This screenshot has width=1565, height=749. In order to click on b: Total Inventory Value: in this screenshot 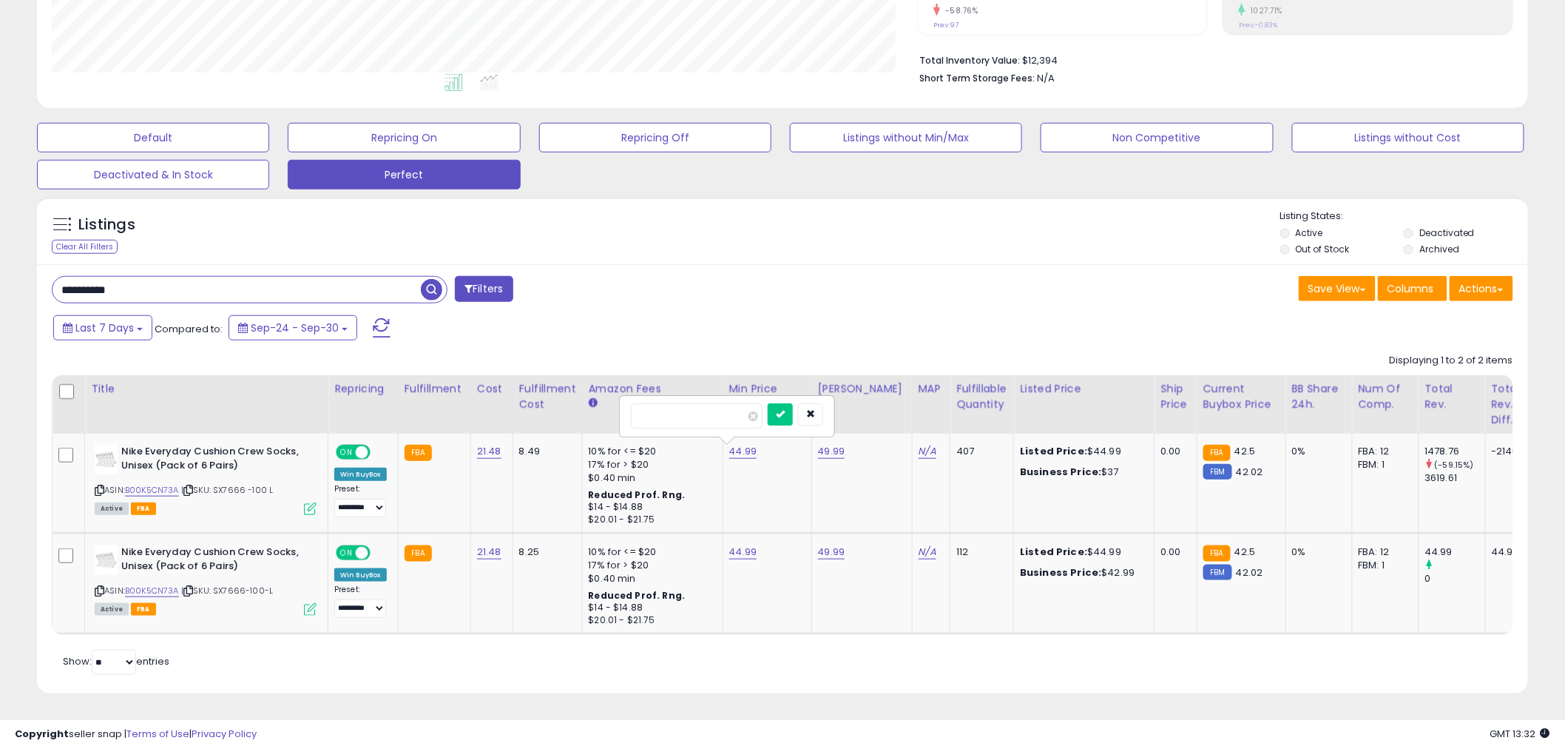, I will do `click(970, 60)`.